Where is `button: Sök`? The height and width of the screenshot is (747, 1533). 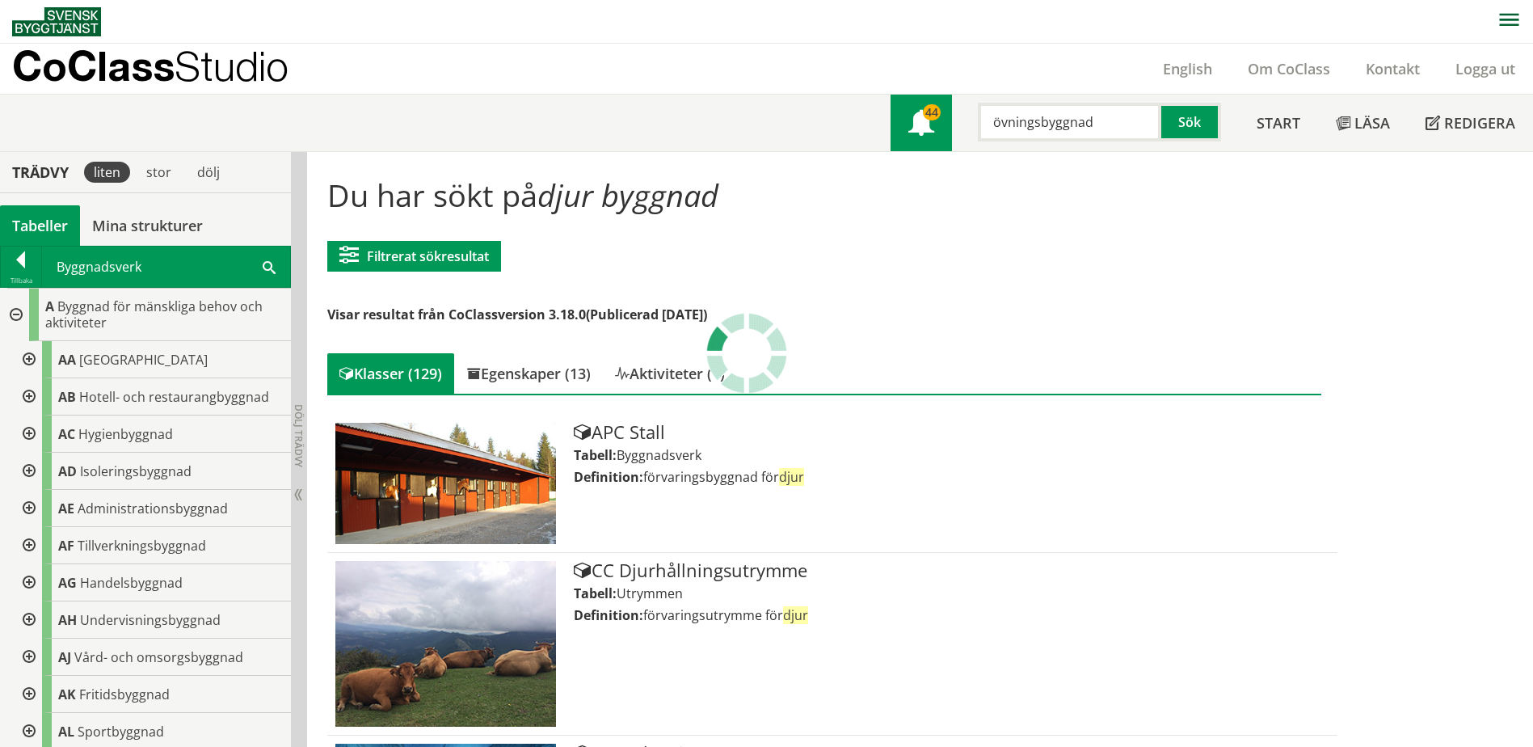 button: Sök is located at coordinates (1191, 122).